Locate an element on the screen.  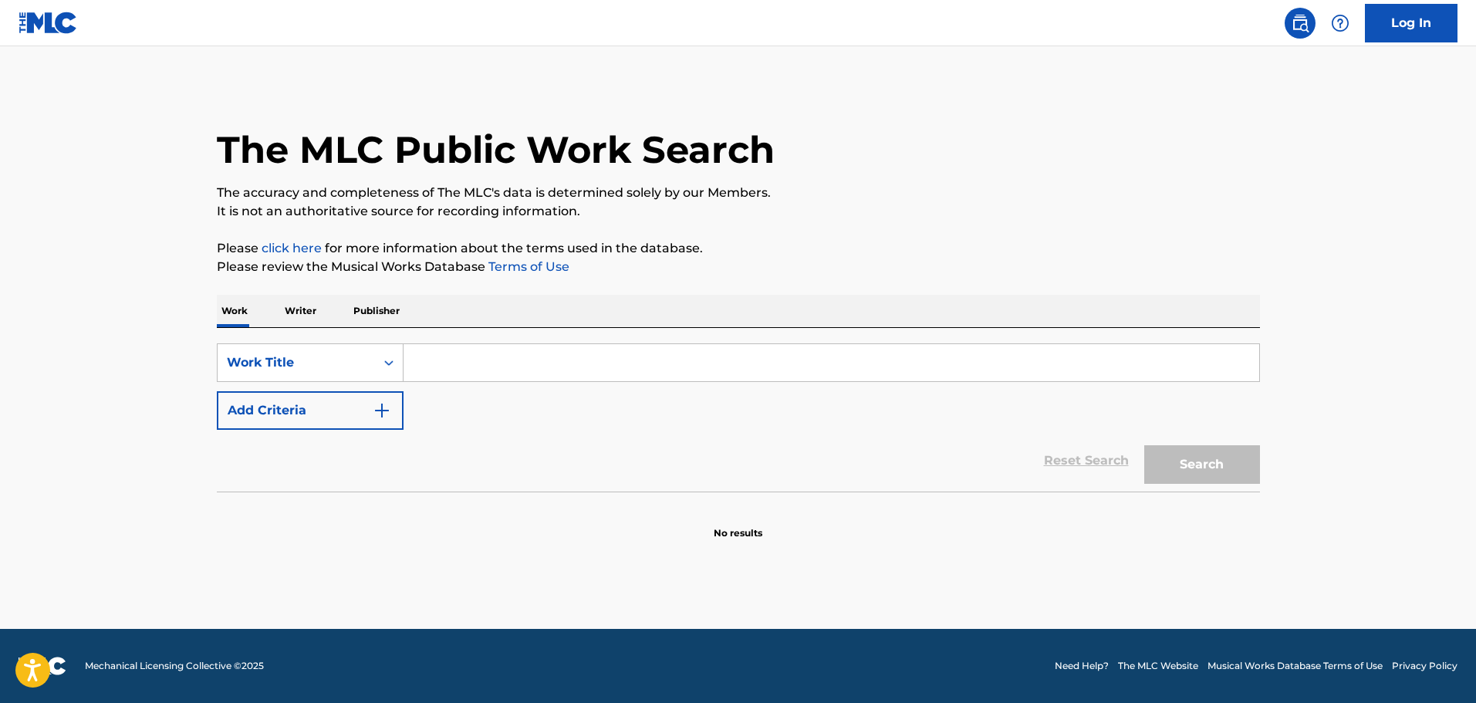
p: Writer is located at coordinates (300, 311).